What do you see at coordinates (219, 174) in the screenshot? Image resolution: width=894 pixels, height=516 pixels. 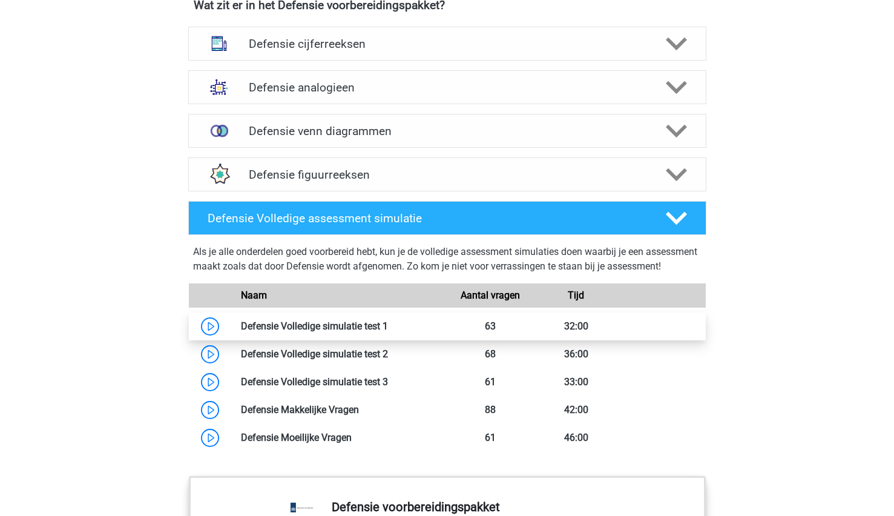 I see `img: figuurreeksen` at bounding box center [219, 174].